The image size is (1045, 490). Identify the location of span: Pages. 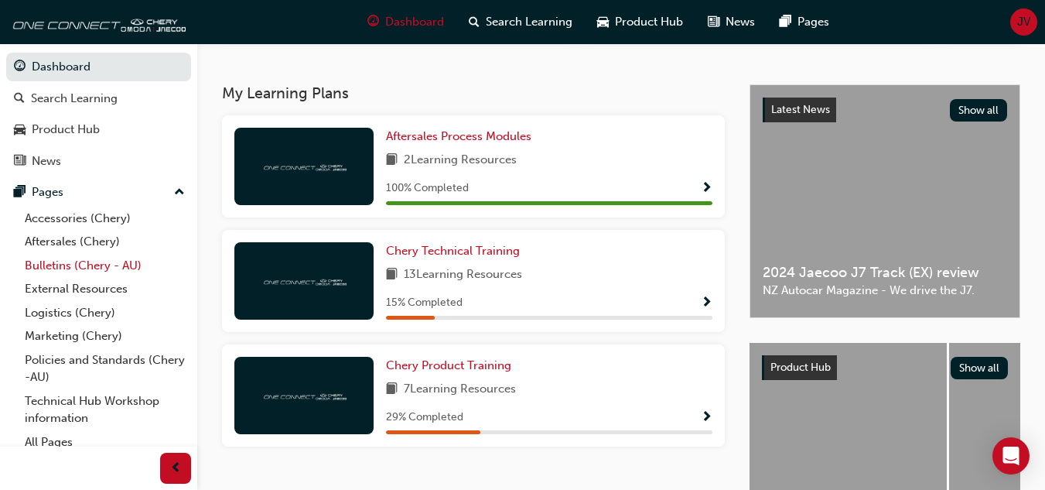
(813, 22).